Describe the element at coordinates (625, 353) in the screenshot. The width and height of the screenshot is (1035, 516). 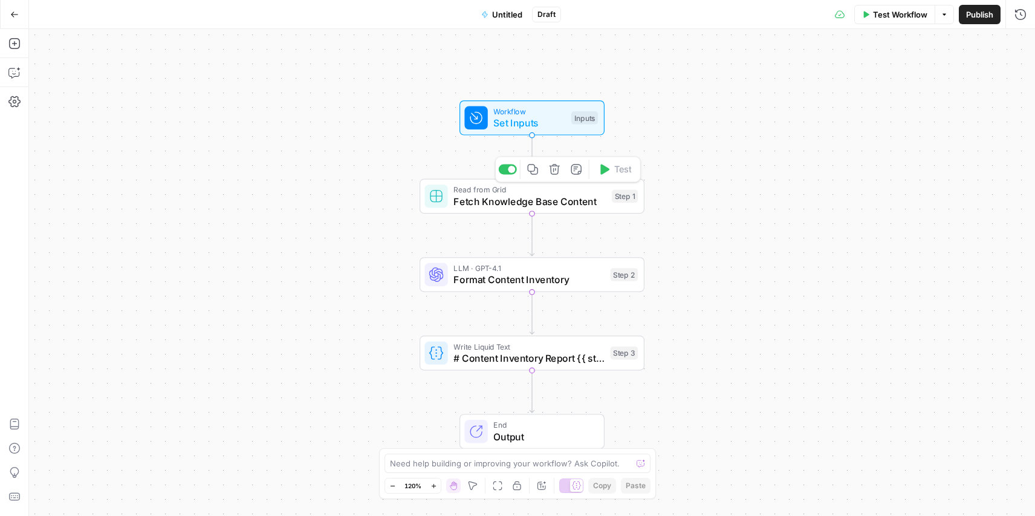
I see `div: Step 3` at that location.